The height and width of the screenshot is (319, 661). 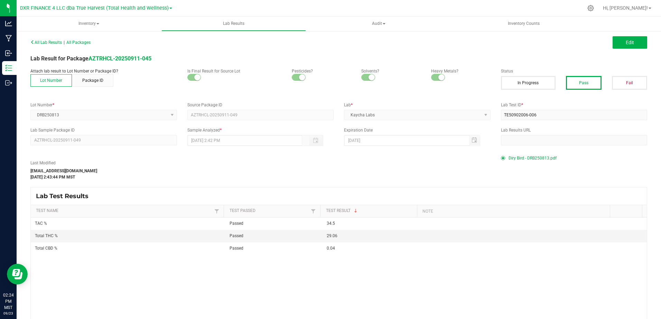 What do you see at coordinates (331, 248) in the screenshot?
I see `span: 0.04` at bounding box center [331, 248].